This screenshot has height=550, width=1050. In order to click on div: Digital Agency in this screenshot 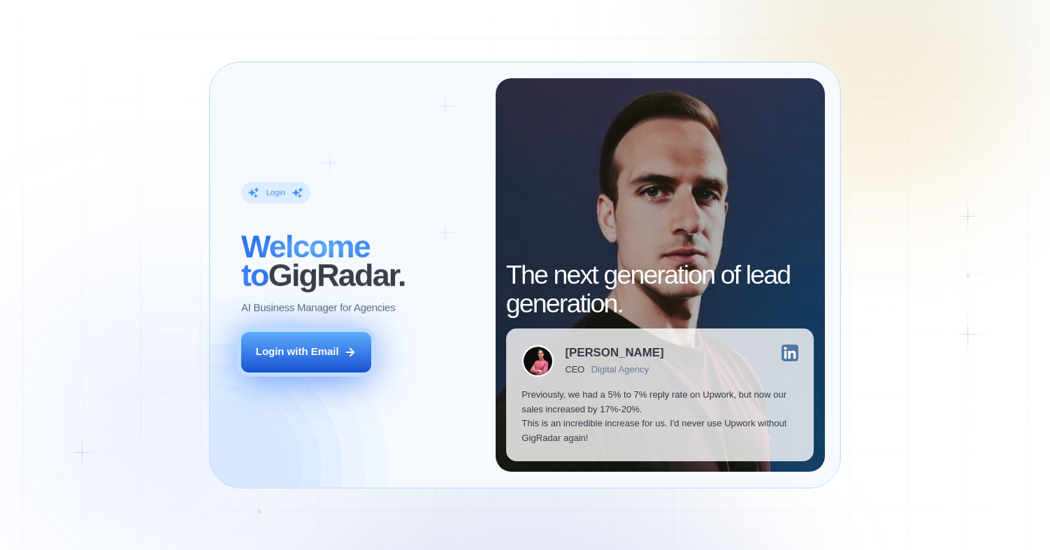, I will do `click(619, 369)`.